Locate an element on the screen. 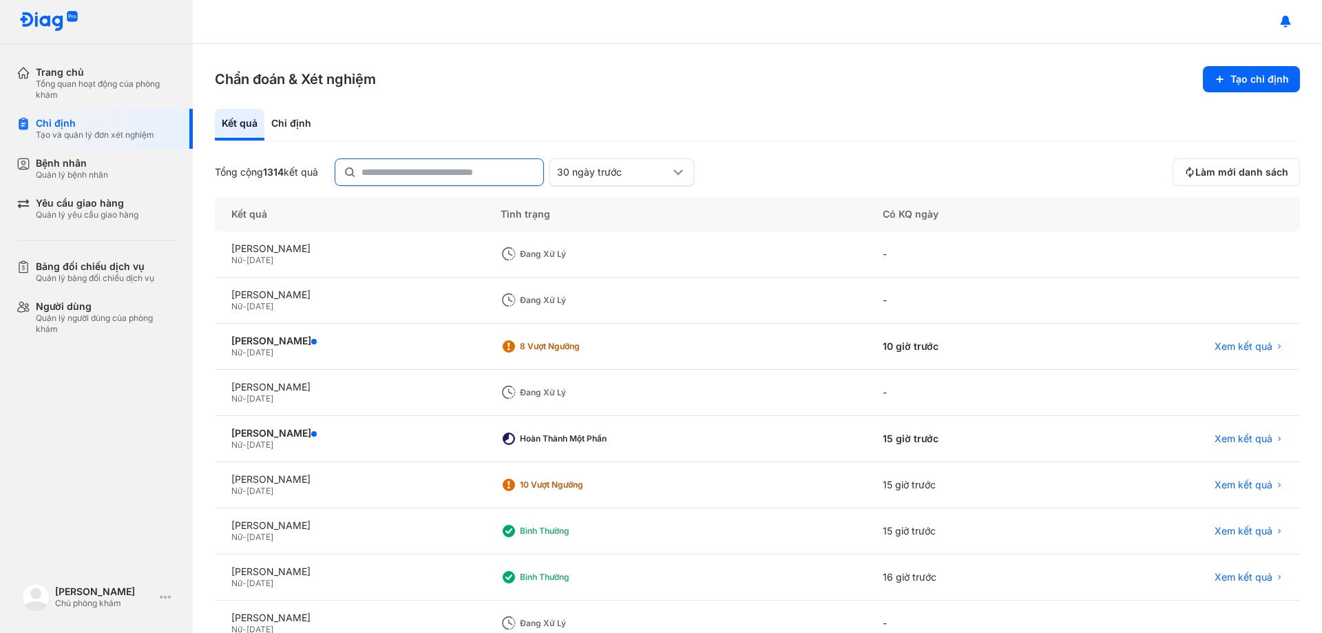 The width and height of the screenshot is (1322, 633). div: Người dùng is located at coordinates (106, 306).